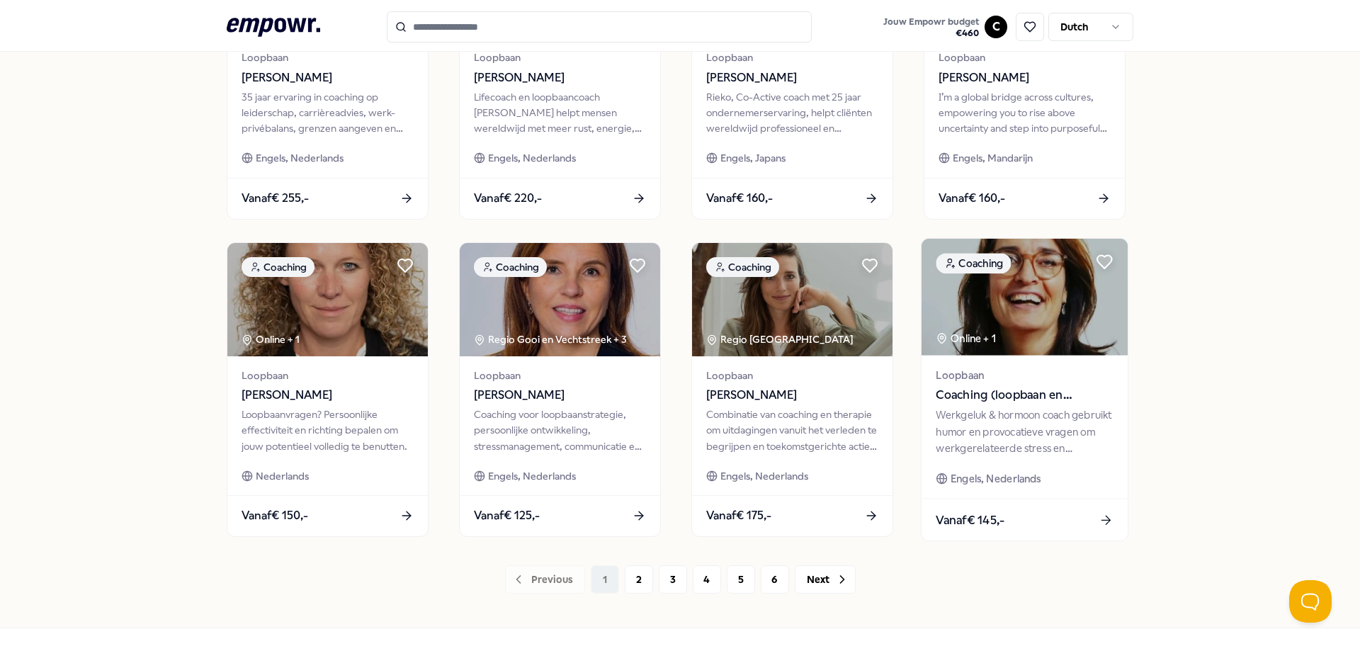 The image size is (1360, 651). What do you see at coordinates (992, 158) in the screenshot?
I see `span: Engels, Mandarijn` at bounding box center [992, 158].